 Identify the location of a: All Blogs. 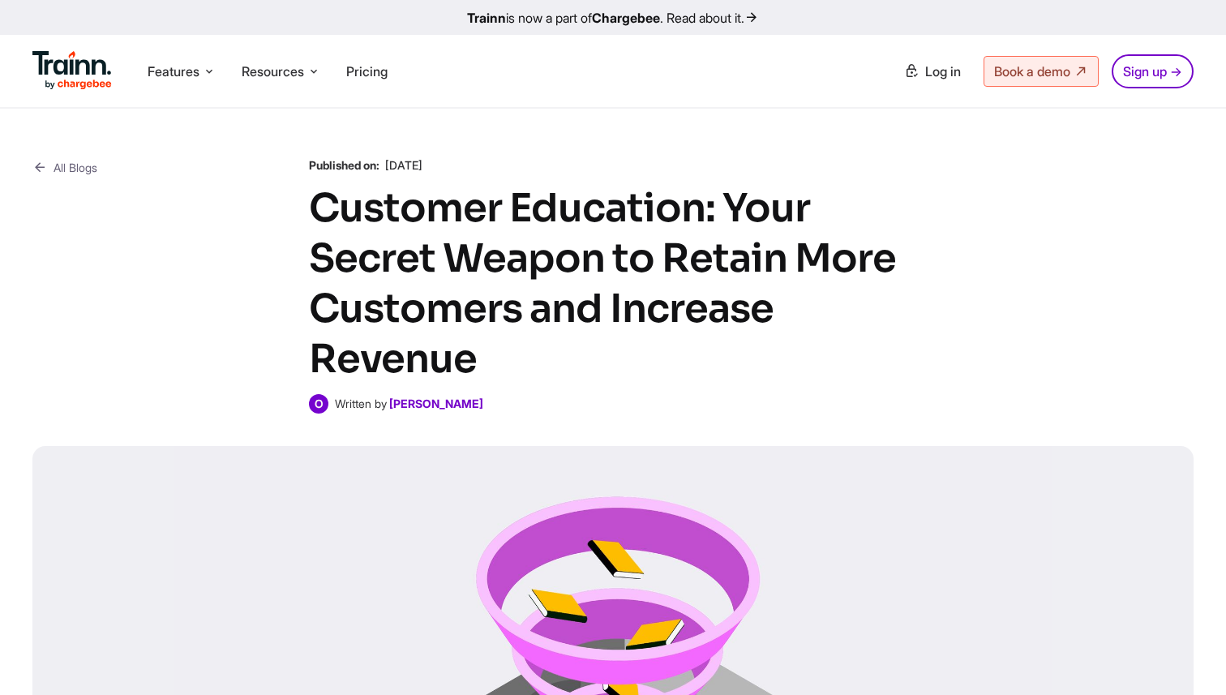
(65, 167).